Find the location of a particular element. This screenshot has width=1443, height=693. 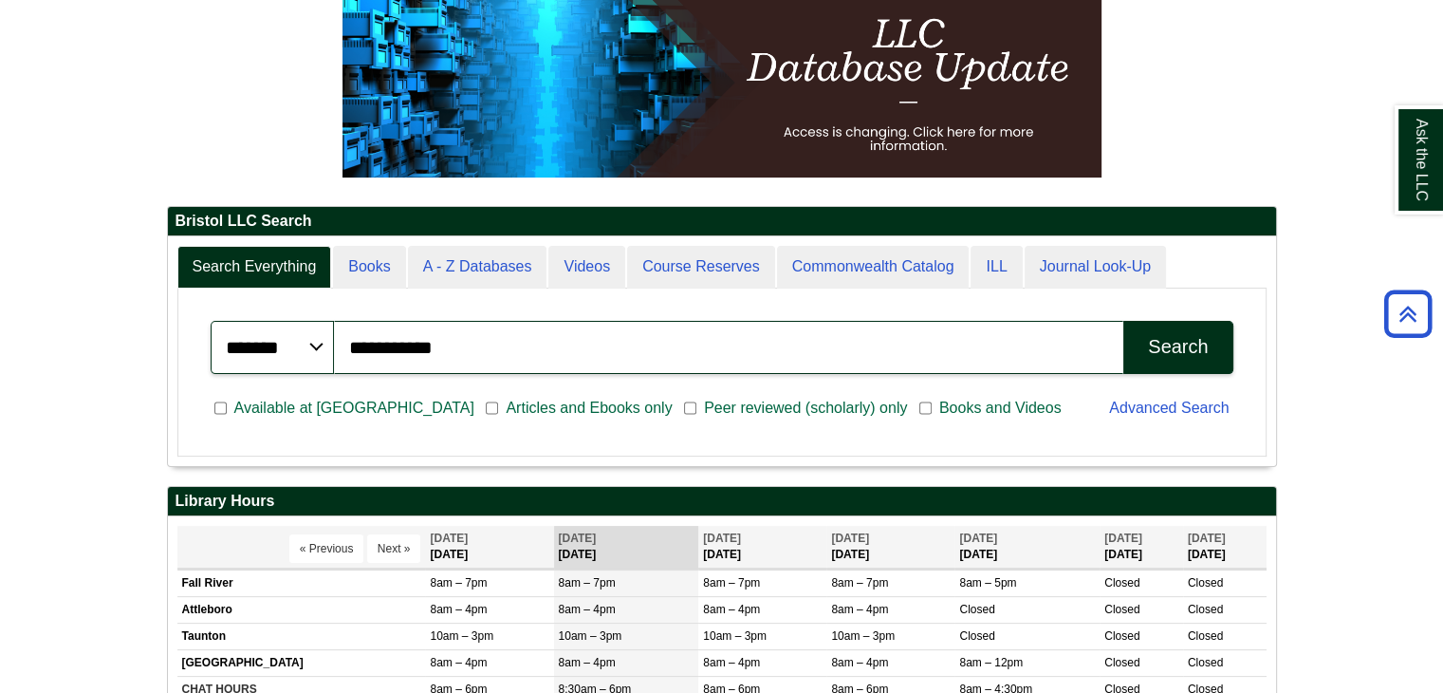

a: A - Z Databases is located at coordinates (477, 267).